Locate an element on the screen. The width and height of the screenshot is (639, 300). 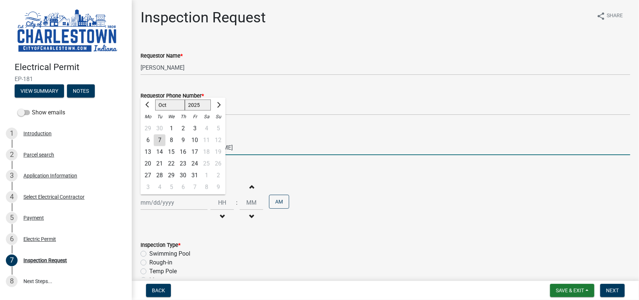
div: Tuesday, October 7, 2025 is located at coordinates (160, 140).